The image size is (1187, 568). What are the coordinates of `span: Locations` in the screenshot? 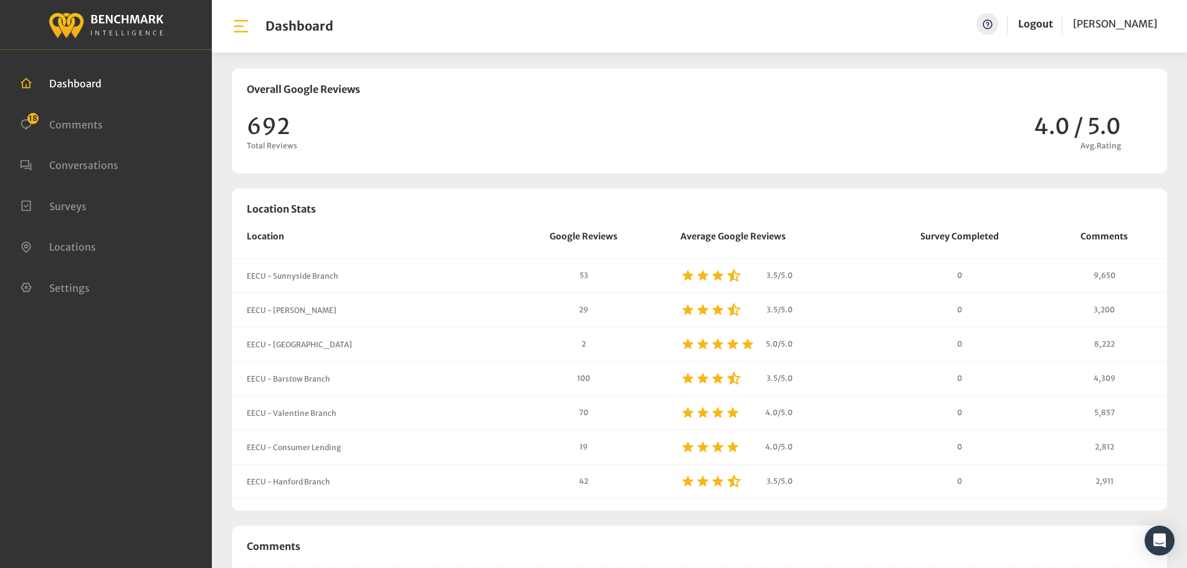 It's located at (72, 247).